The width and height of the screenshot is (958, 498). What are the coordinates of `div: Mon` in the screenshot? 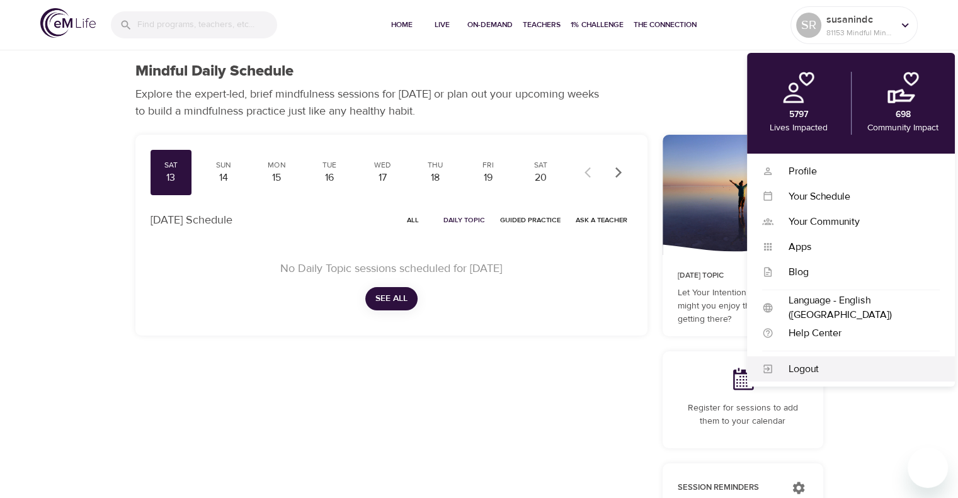 It's located at (277, 165).